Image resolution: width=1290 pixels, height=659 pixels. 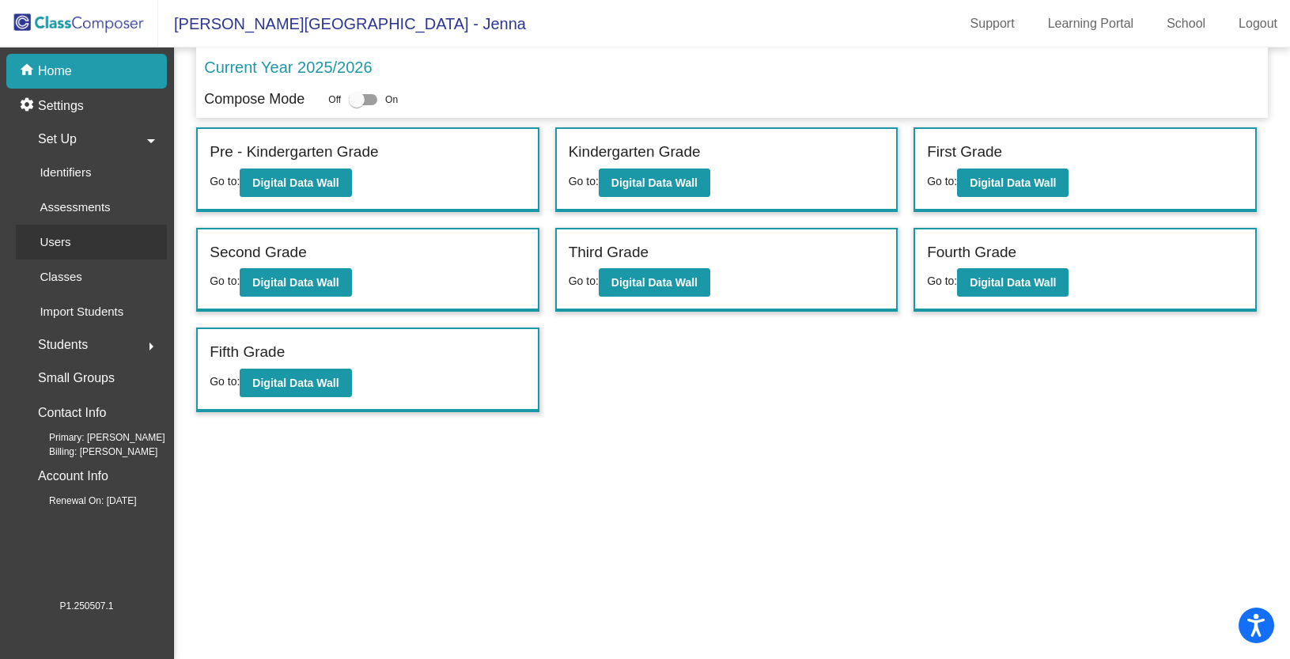 What do you see at coordinates (964, 152) in the screenshot?
I see `label: First Grade` at bounding box center [964, 152].